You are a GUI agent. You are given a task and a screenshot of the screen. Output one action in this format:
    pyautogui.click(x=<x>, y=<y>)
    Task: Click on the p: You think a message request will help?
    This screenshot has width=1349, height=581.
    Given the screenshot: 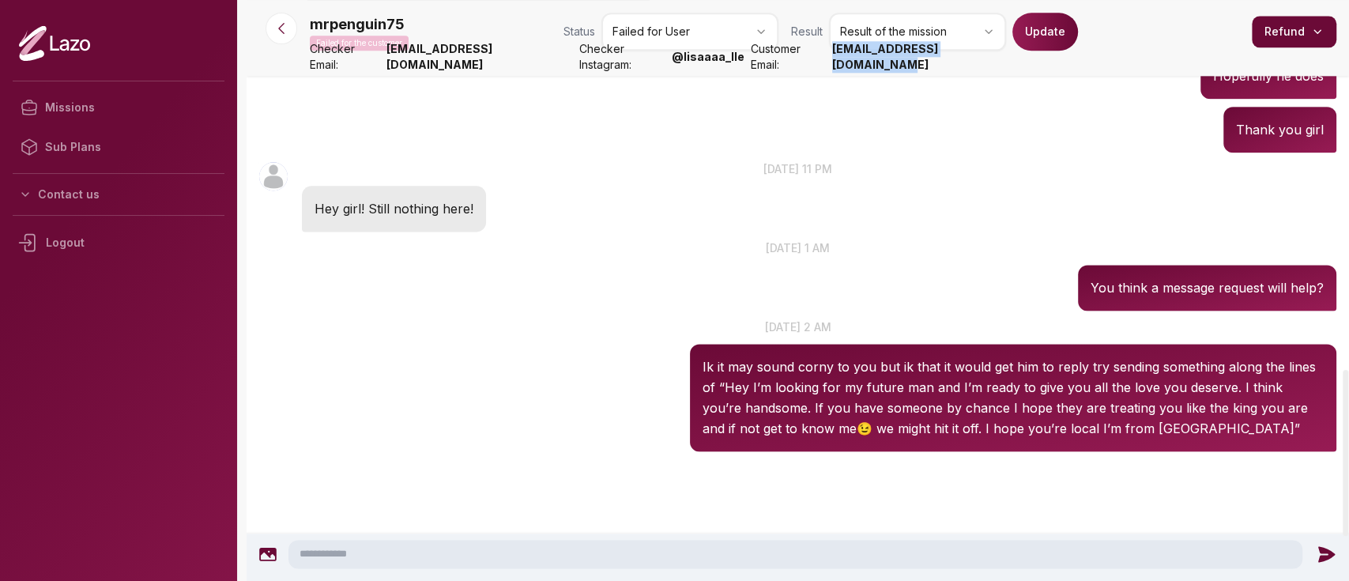 What is the action you would take?
    pyautogui.click(x=1207, y=288)
    